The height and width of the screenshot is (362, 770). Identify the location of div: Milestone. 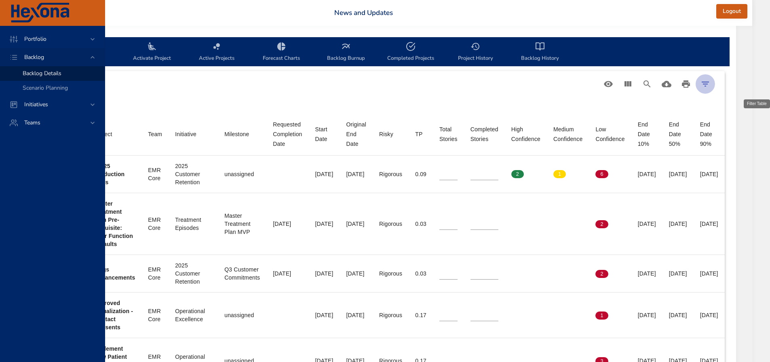
(237, 134).